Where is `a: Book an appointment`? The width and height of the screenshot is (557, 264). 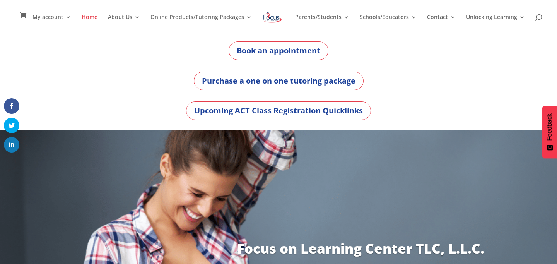 a: Book an appointment is located at coordinates (279, 51).